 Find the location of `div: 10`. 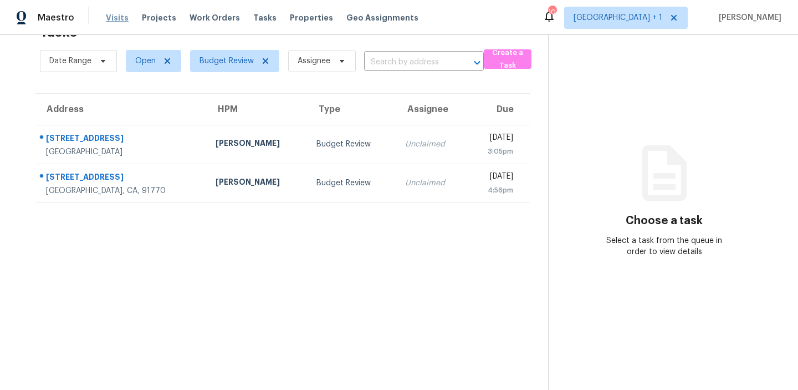

div: 10 is located at coordinates (552, 12).